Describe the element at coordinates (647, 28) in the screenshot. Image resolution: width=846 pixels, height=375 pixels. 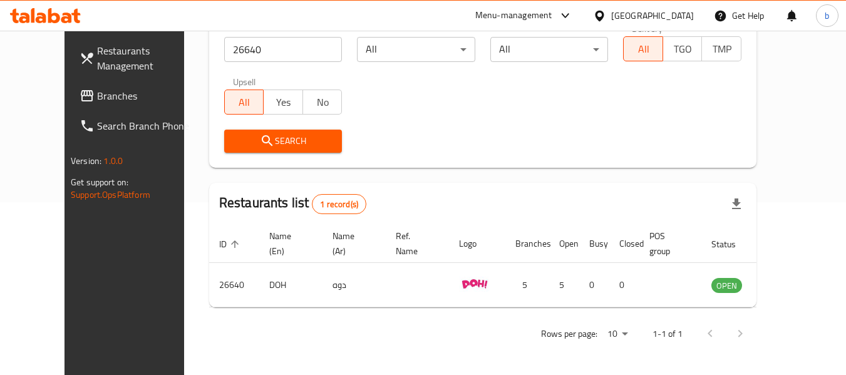
I see `label: Delivery` at that location.